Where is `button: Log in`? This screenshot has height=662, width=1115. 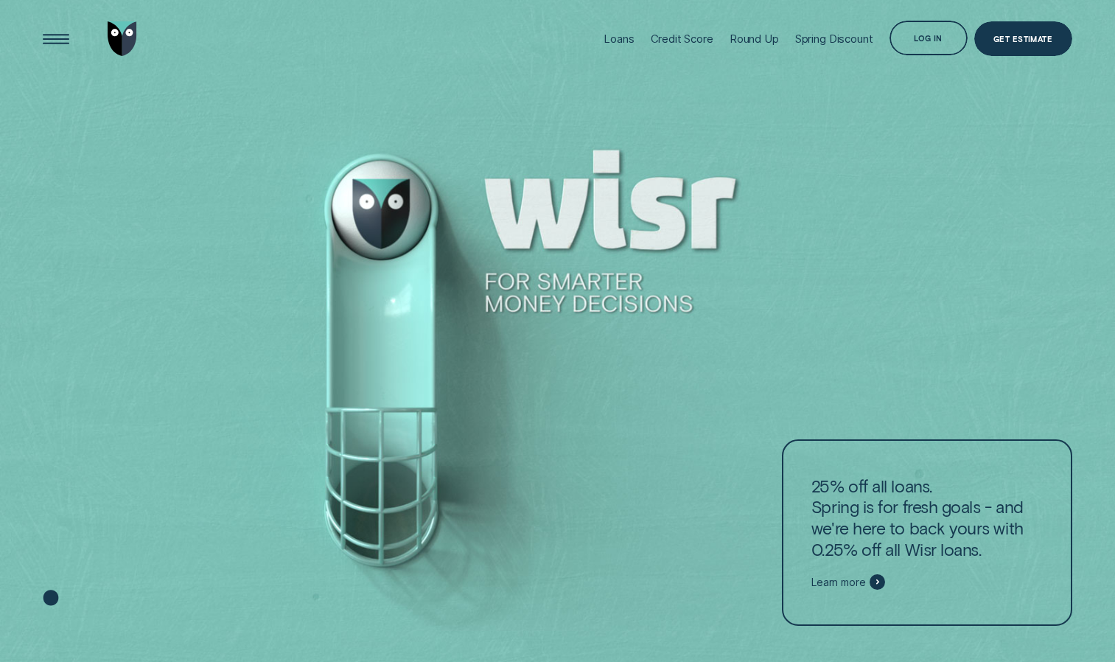 button: Log in is located at coordinates (929, 38).